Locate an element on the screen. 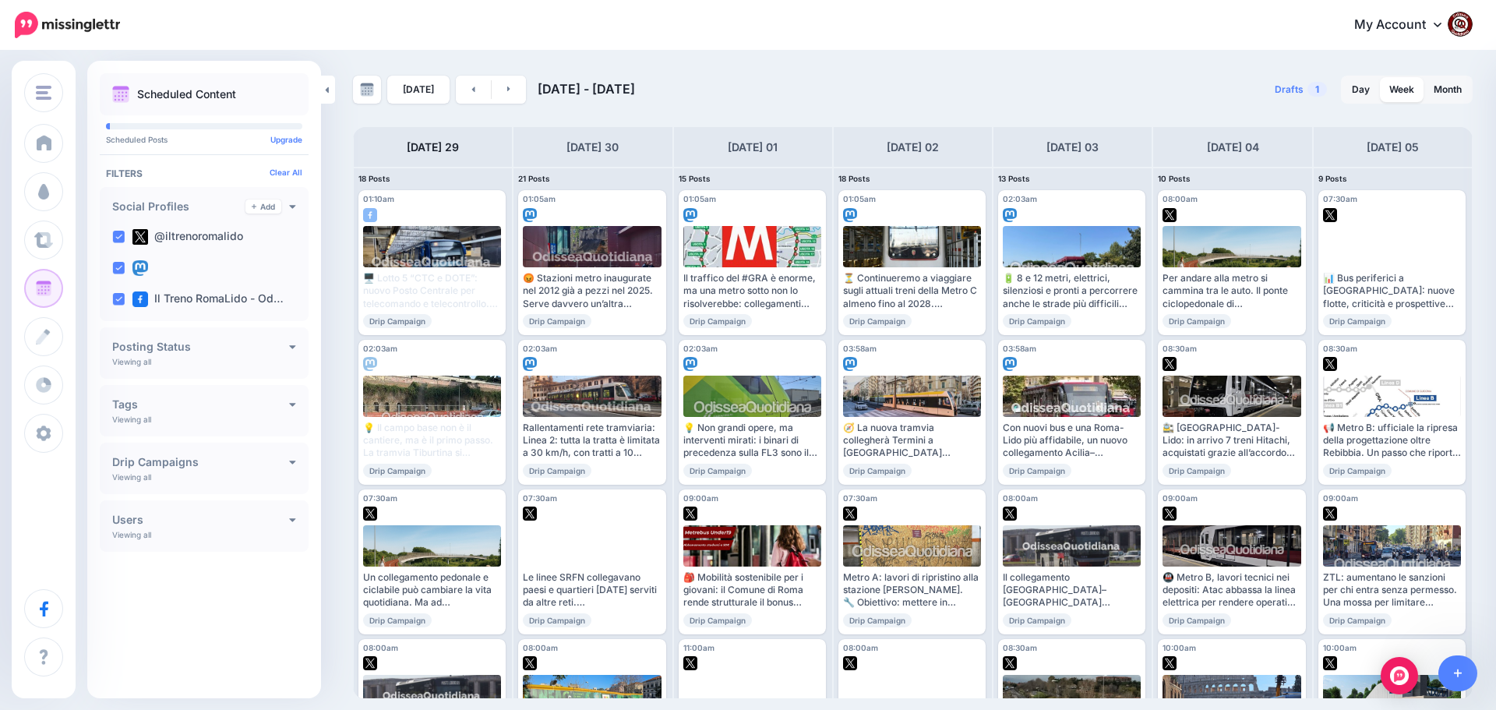 This screenshot has width=1496, height=710. div: 📢 Metro B: ufficiale la ripresa della progettazione oltre Rebibbia. Un passo che riporta in agend... is located at coordinates (1392, 440).